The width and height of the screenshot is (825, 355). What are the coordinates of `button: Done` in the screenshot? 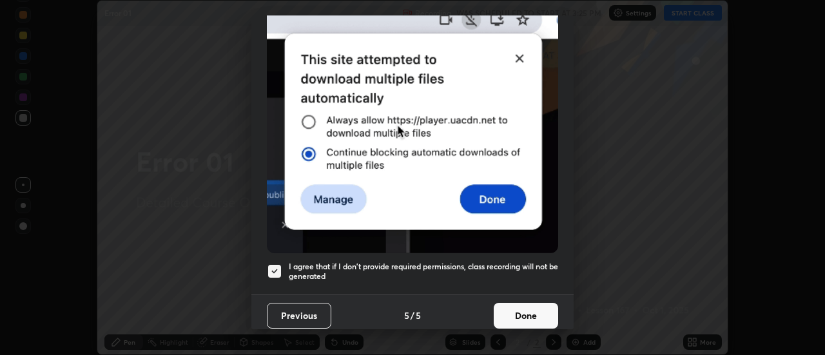 It's located at (526, 316).